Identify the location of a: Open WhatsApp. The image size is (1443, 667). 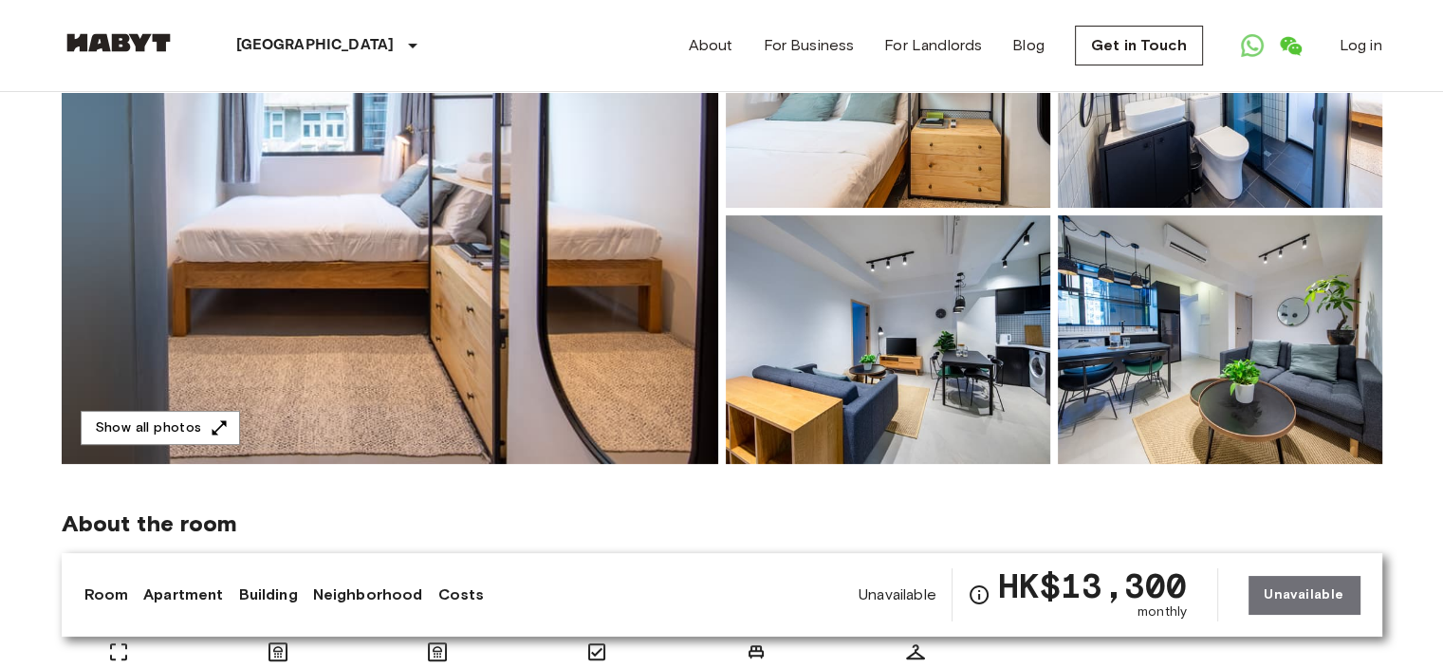
(1252, 46).